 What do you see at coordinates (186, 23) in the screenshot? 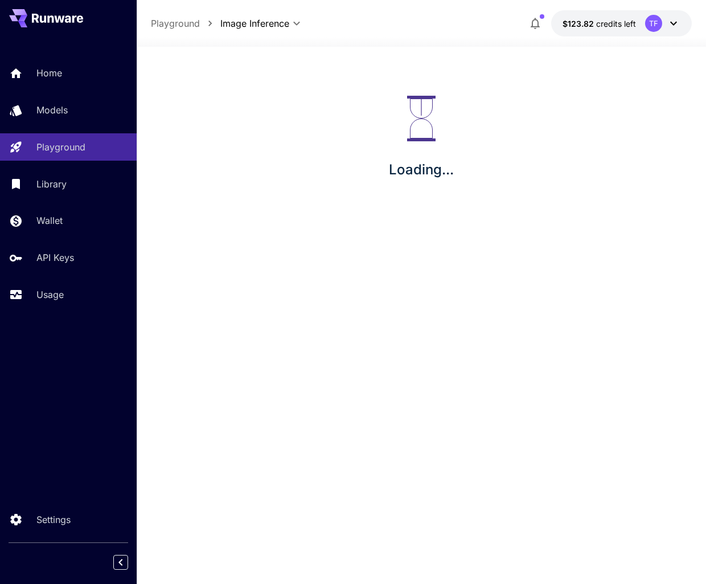
I see `nav: breadcrumb` at bounding box center [186, 23].